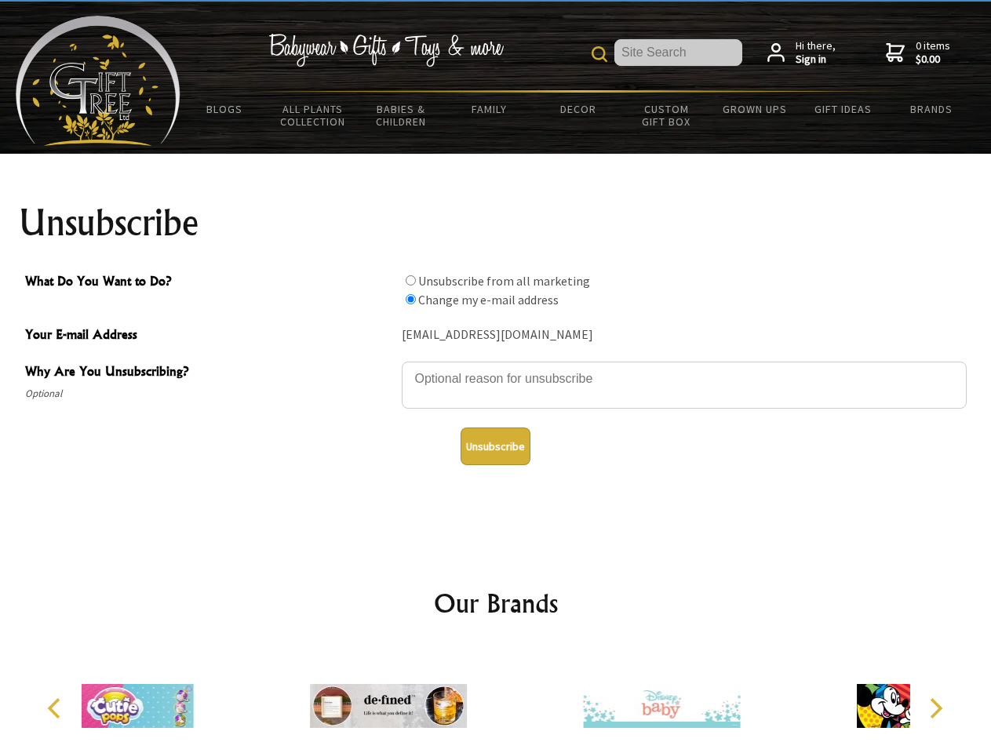  Describe the element at coordinates (666, 115) in the screenshot. I see `a: Custom Gift Box` at that location.